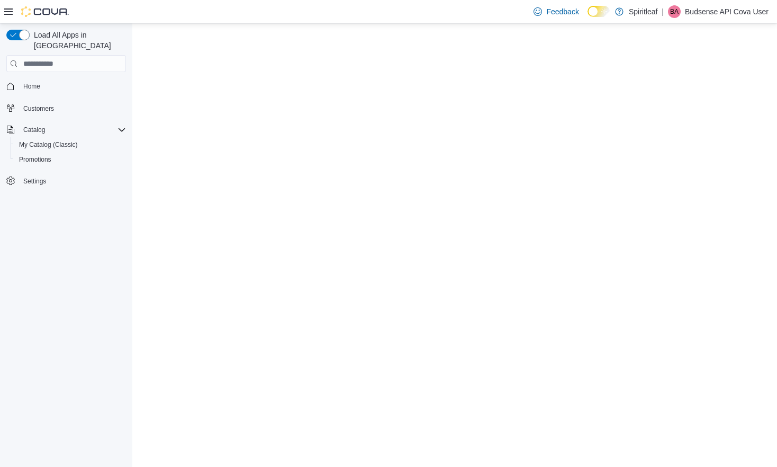 The height and width of the screenshot is (467, 777). Describe the element at coordinates (562, 12) in the screenshot. I see `span: Feedback` at that location.